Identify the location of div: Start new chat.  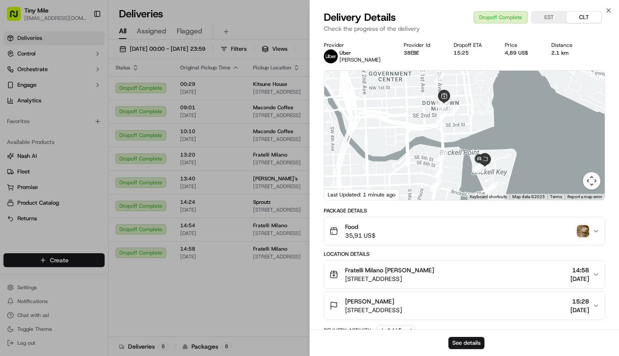
(86, 87).